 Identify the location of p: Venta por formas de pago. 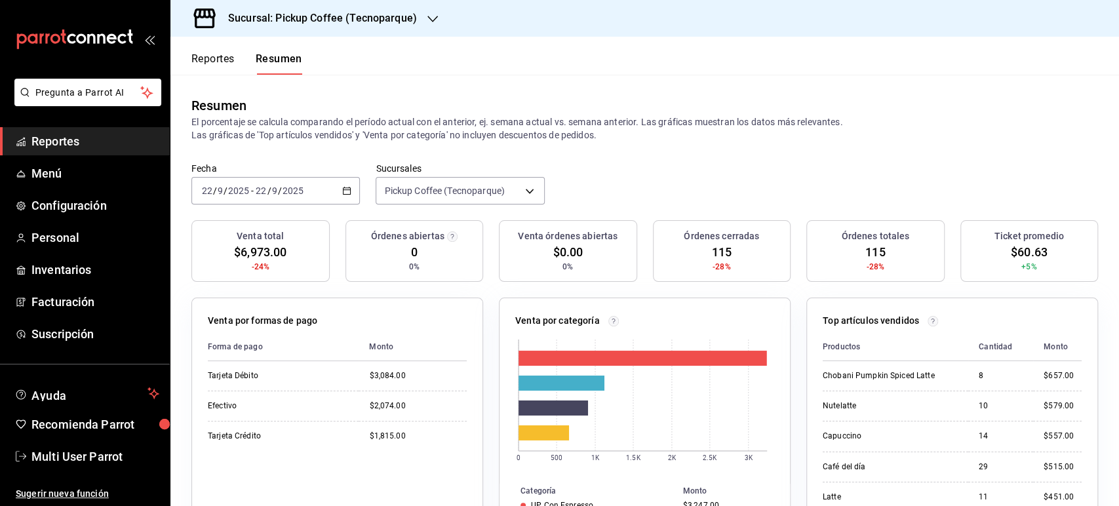
(262, 321).